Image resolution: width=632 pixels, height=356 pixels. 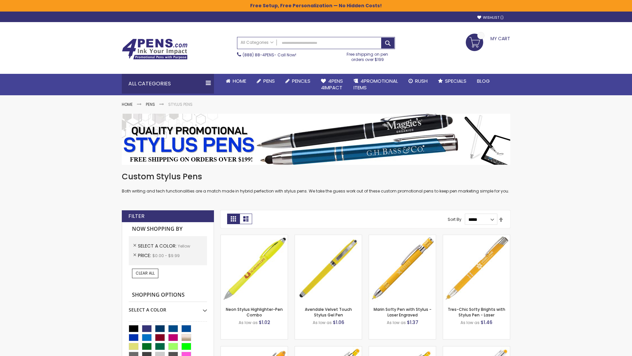 I want to click on a: Marin Softy Pen with Stylus - Laser Engraved-Yellow, so click(x=403, y=237).